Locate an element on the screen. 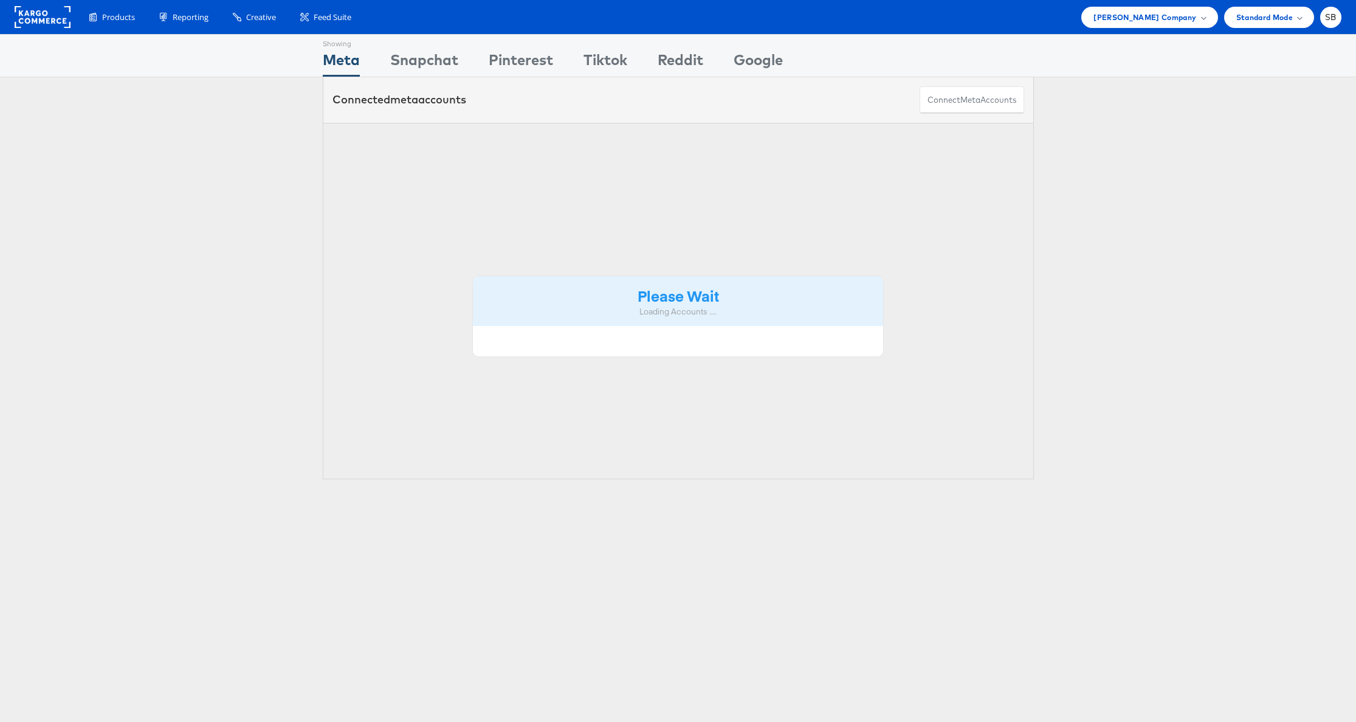  div: Tiktok is located at coordinates (606, 63).